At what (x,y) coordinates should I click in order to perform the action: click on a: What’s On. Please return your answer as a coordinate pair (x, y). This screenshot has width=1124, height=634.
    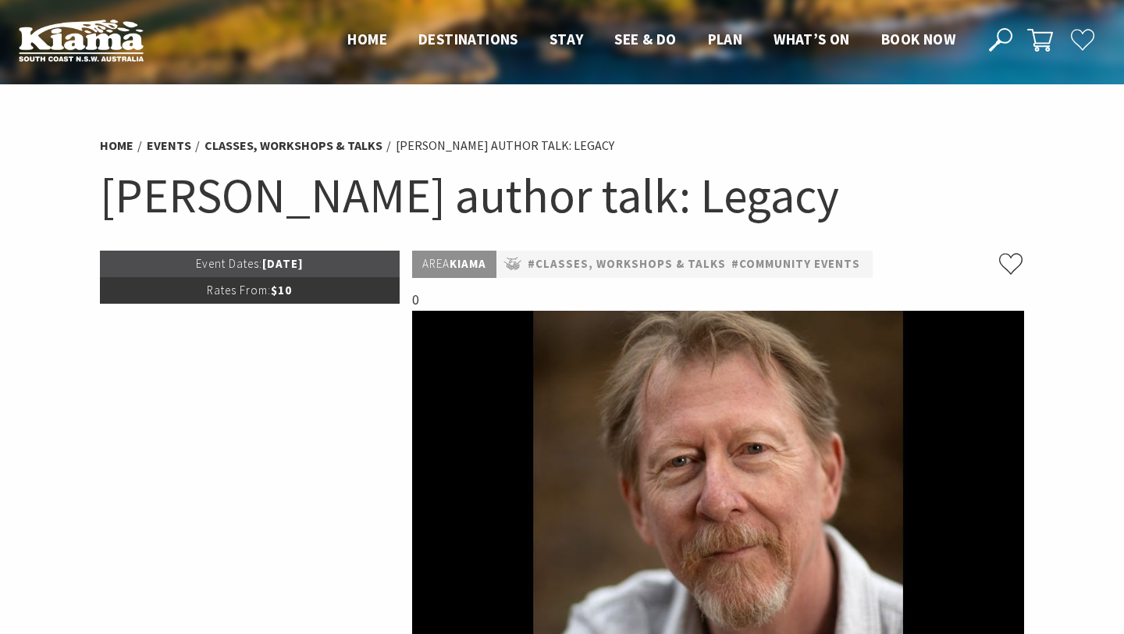
    Looking at the image, I should click on (812, 40).